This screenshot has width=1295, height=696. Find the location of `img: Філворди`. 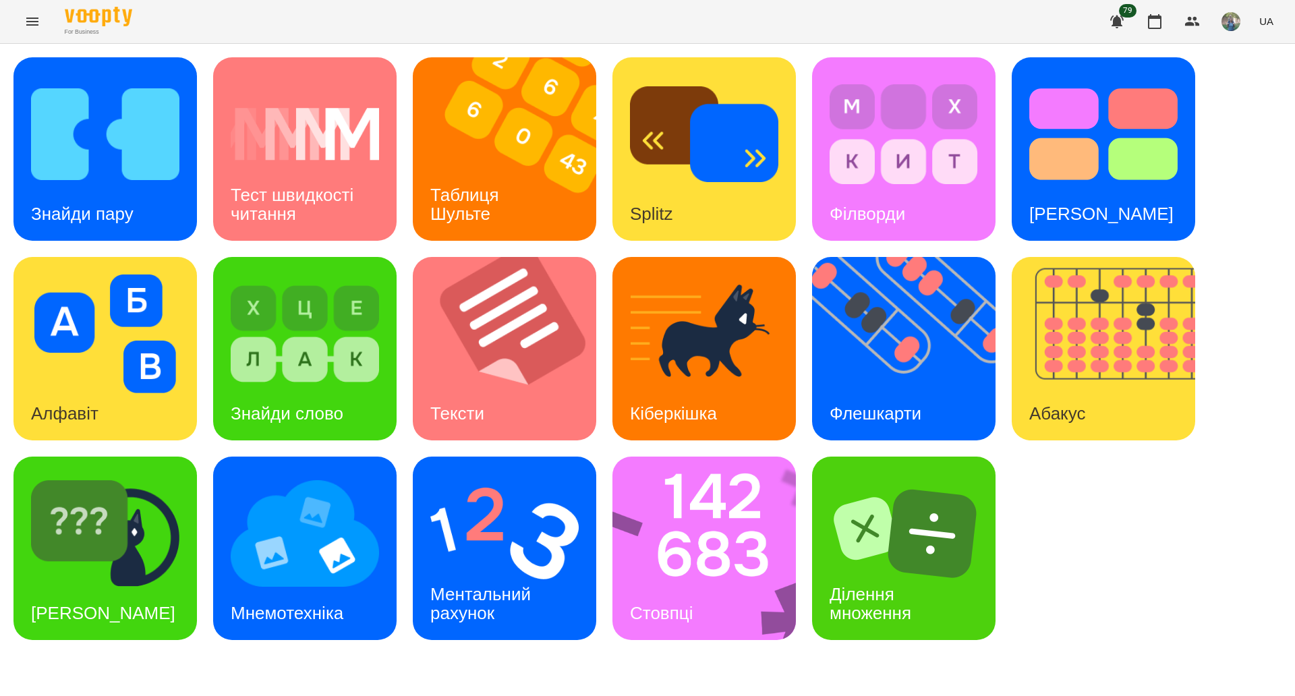

img: Філворди is located at coordinates (904, 134).